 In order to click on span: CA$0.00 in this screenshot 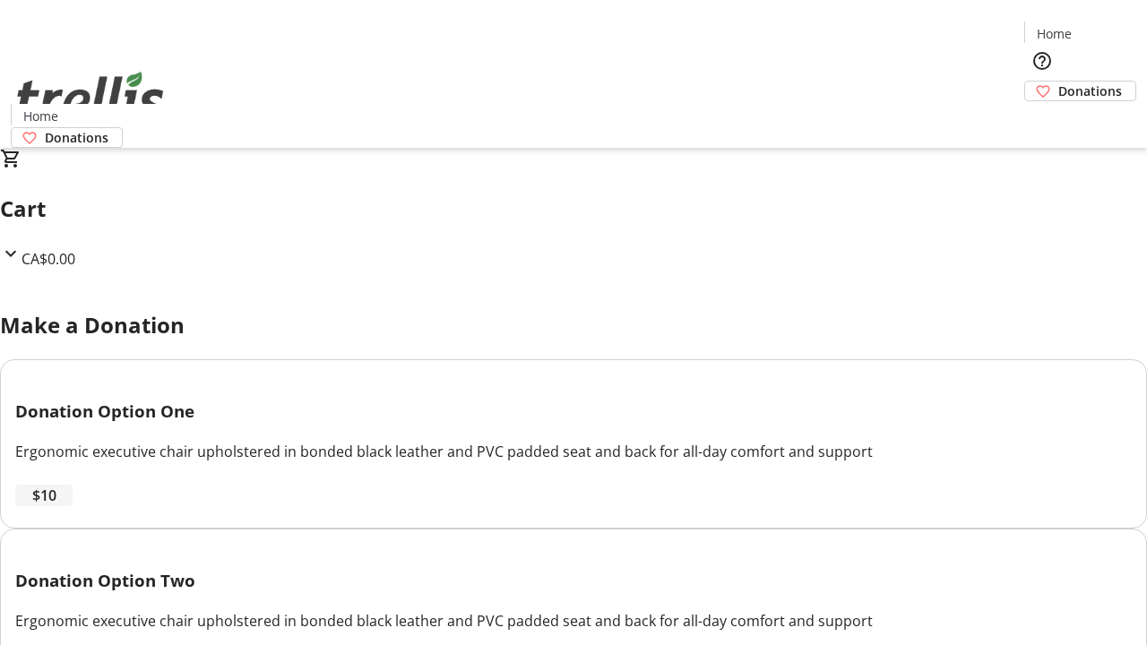, I will do `click(48, 259)`.